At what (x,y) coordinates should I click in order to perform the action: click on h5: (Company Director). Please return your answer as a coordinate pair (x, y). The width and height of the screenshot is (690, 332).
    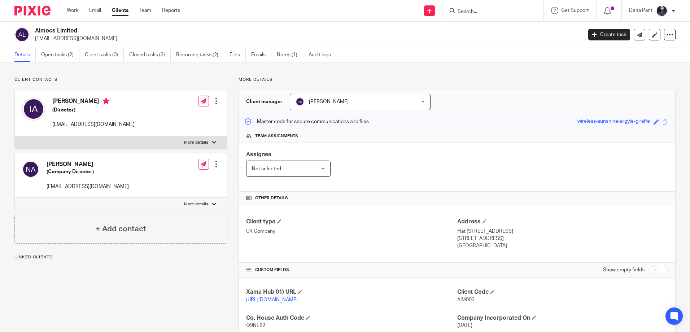
    Looking at the image, I should click on (88, 172).